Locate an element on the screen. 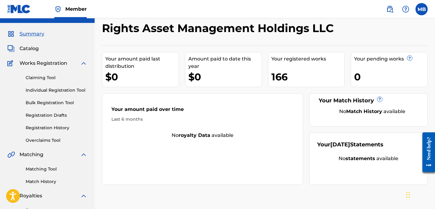 The image size is (435, 209). span: Matching is located at coordinates (31, 154).